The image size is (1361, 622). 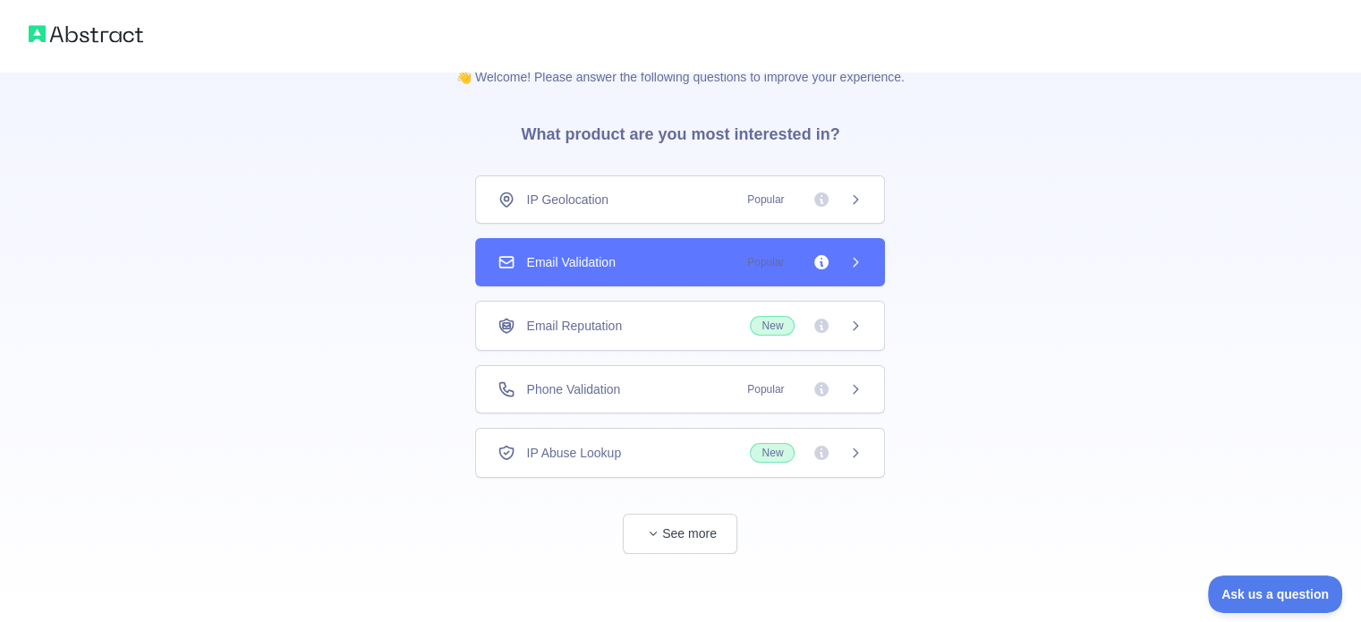 I want to click on span: Email Validation, so click(x=570, y=262).